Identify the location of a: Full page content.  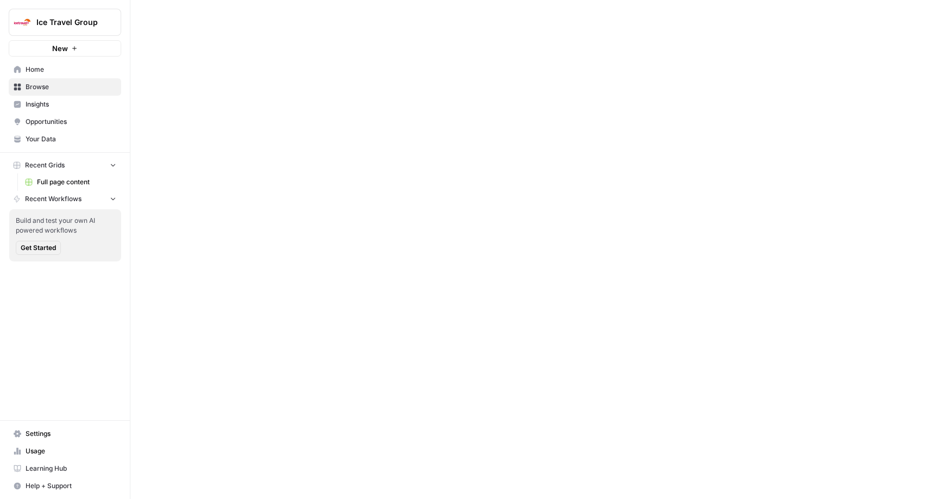
(71, 182).